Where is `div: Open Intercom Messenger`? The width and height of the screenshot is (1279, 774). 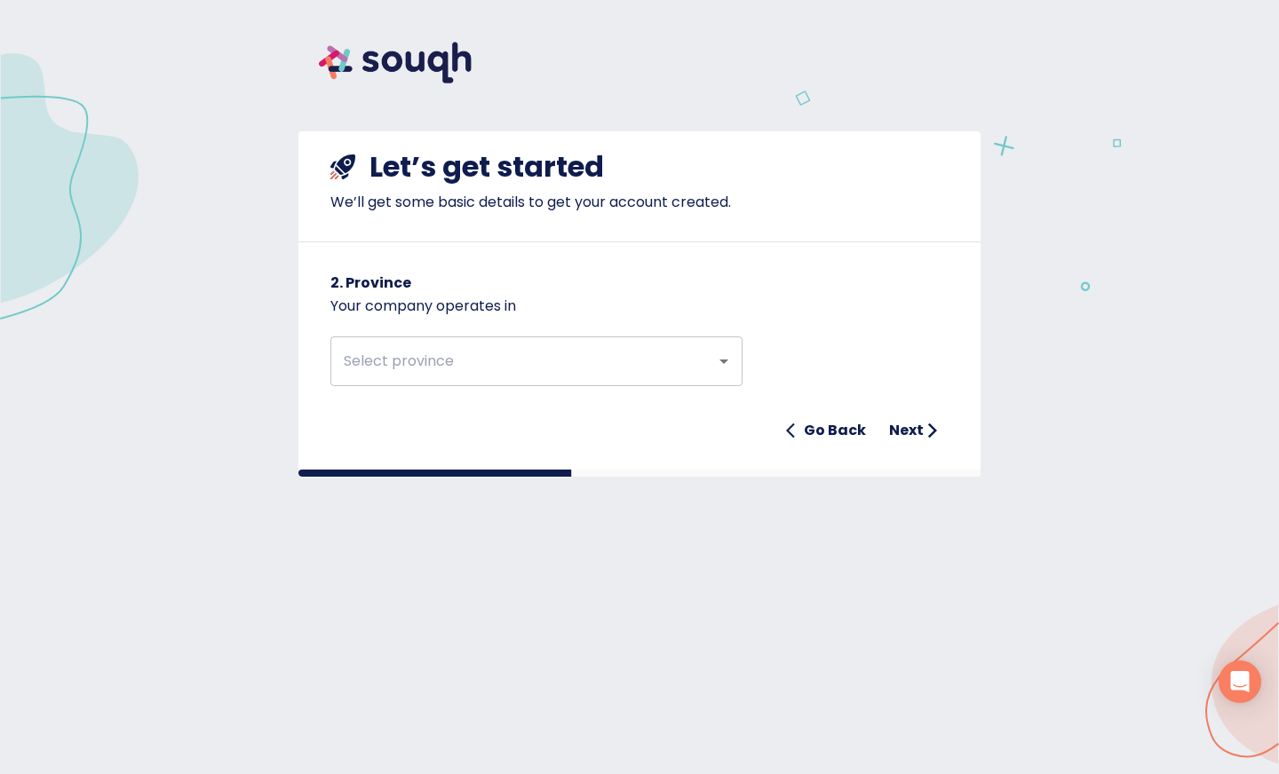
div: Open Intercom Messenger is located at coordinates (1240, 682).